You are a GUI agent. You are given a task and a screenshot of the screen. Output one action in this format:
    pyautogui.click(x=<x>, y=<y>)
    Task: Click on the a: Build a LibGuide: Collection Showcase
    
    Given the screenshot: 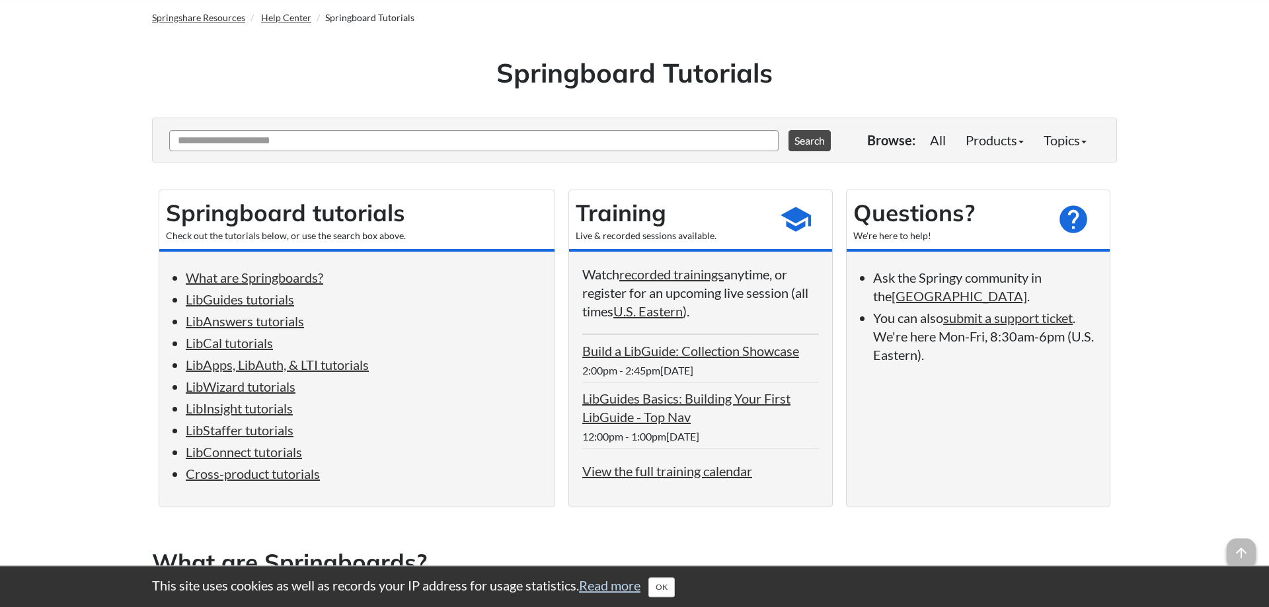 What is the action you would take?
    pyautogui.click(x=690, y=351)
    